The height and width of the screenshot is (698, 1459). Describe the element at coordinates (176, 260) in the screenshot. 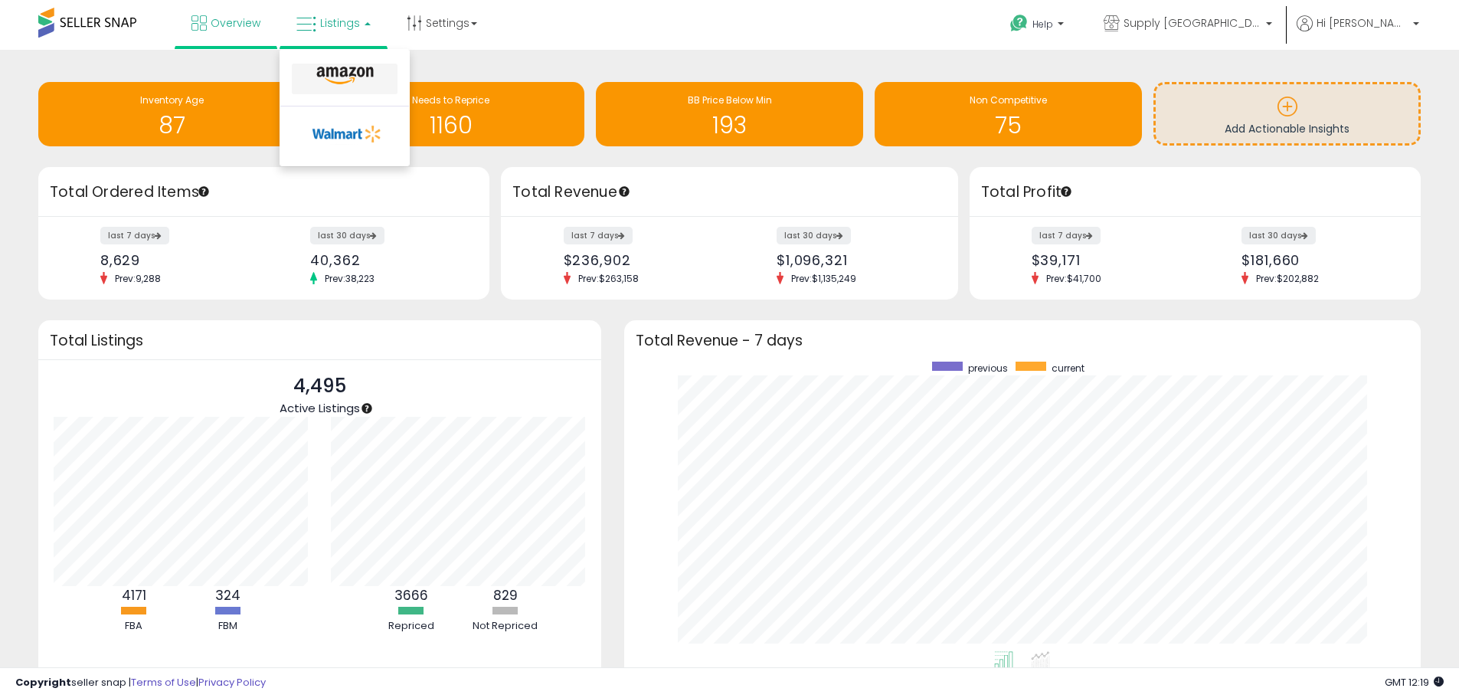

I see `div: 8,629` at that location.